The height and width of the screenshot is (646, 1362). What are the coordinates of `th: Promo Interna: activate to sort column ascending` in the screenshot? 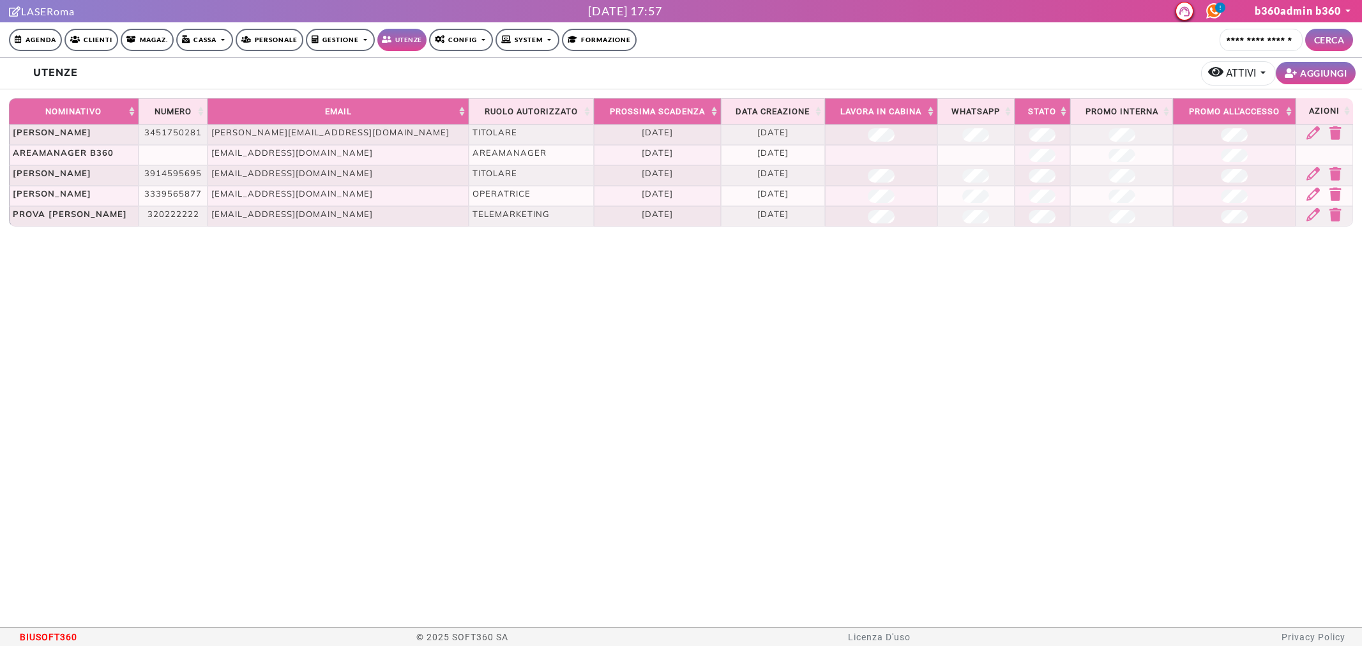 It's located at (1122, 112).